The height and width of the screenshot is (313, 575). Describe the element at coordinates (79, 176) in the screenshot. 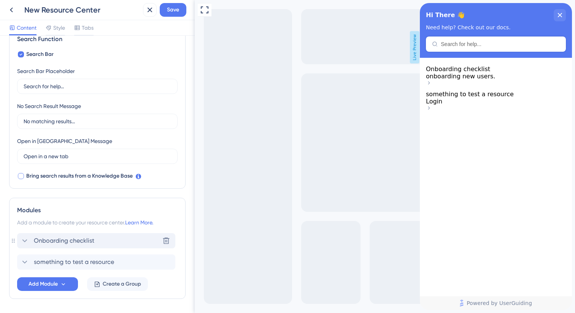

I see `span: Bring search results from a Knowledge Base` at that location.